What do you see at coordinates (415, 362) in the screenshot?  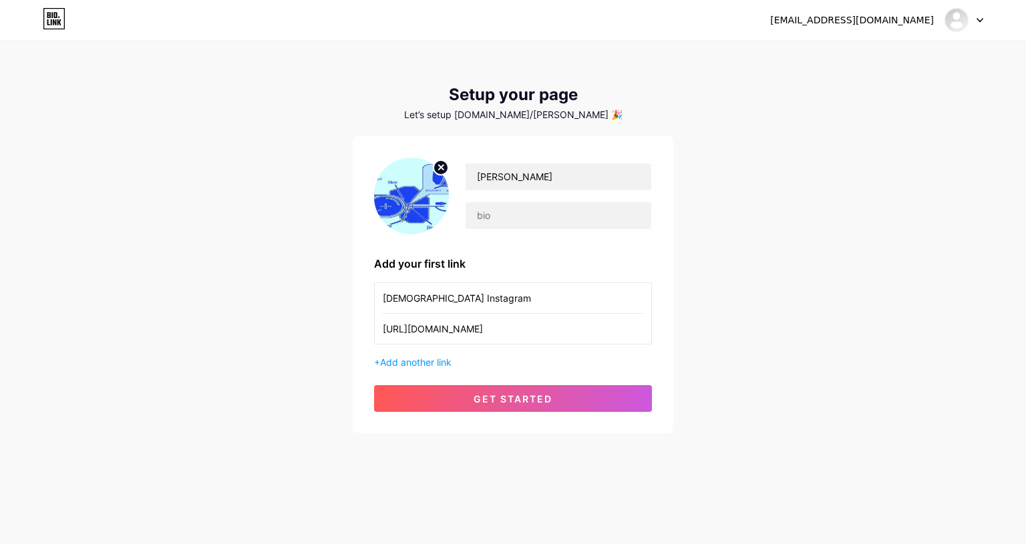 I see `span: Add another link` at bounding box center [415, 362].